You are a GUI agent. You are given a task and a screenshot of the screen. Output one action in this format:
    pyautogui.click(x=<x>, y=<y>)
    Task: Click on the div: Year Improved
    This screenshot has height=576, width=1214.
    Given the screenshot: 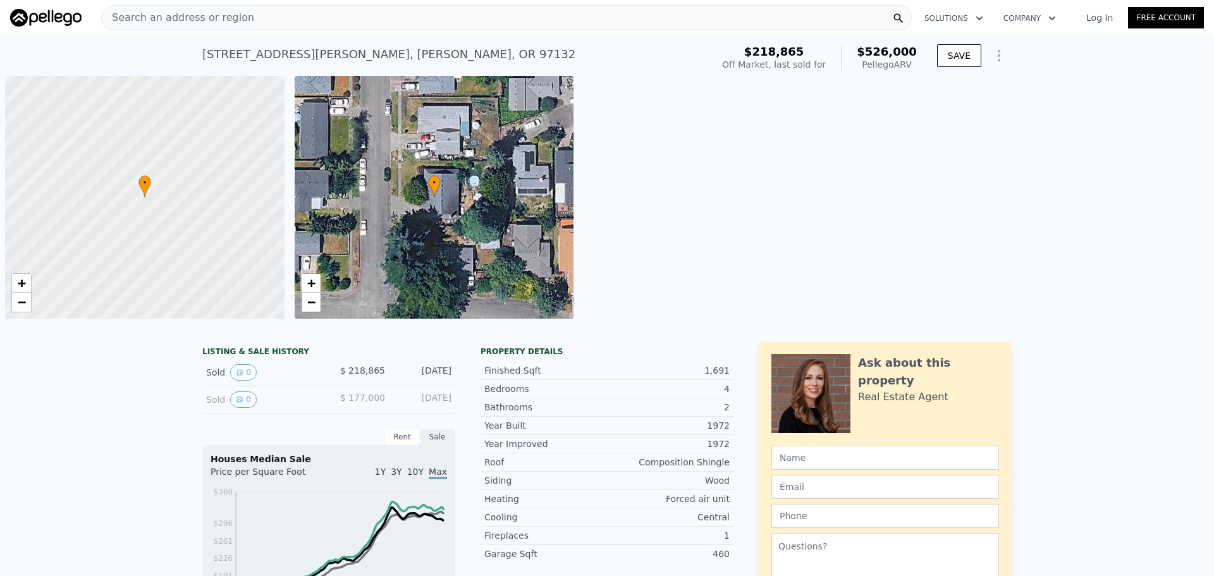 What is the action you would take?
    pyautogui.click(x=546, y=444)
    